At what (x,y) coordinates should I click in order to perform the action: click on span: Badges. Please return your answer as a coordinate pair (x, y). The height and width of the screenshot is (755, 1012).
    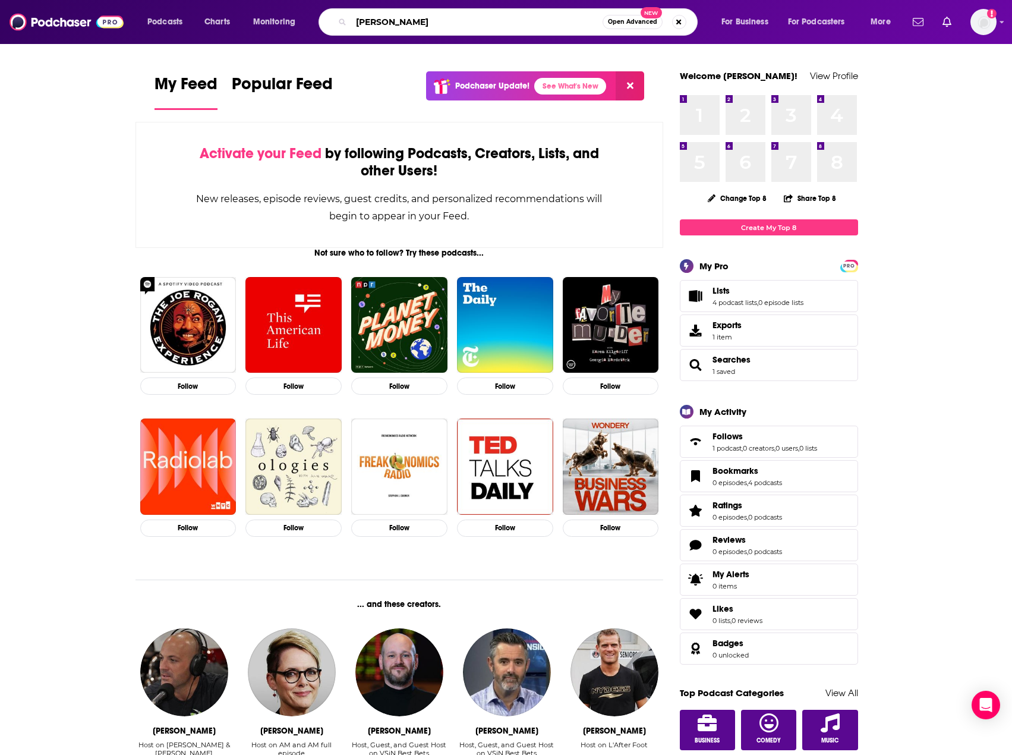
    Looking at the image, I should click on (728, 643).